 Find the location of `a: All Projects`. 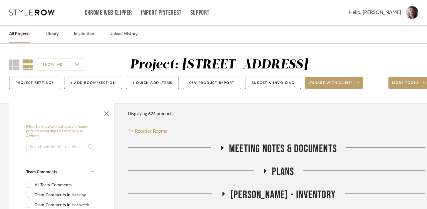

a: All Projects is located at coordinates (20, 34).